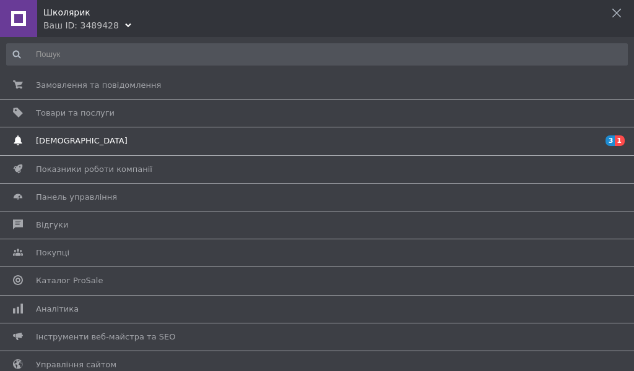 The image size is (634, 371). Describe the element at coordinates (75, 113) in the screenshot. I see `span: Товари та послуги` at that location.